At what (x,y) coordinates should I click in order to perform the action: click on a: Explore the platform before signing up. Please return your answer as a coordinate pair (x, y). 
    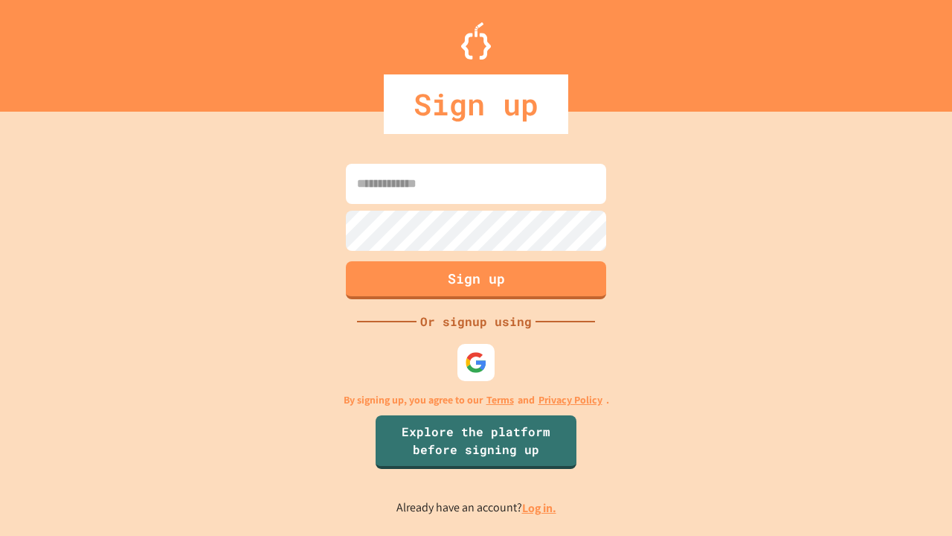
    Looking at the image, I should click on (476, 442).